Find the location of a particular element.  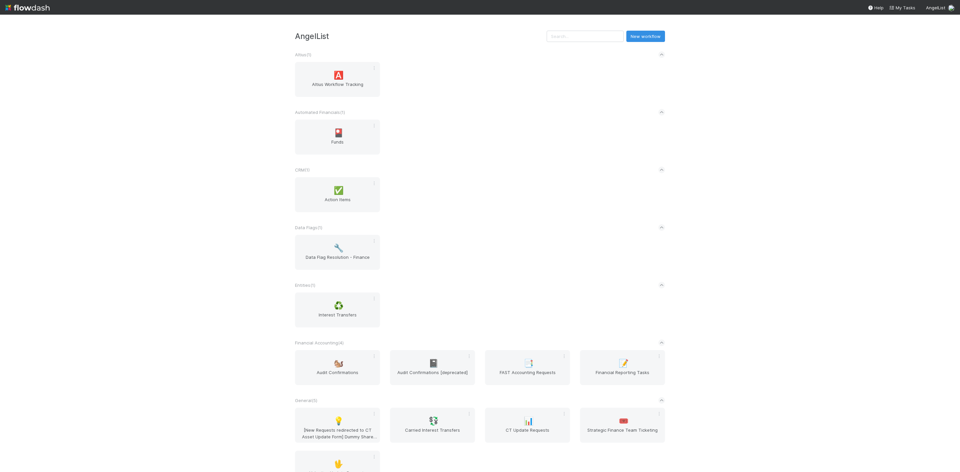

span: Data Flag Resolution - Finance is located at coordinates (337, 261).